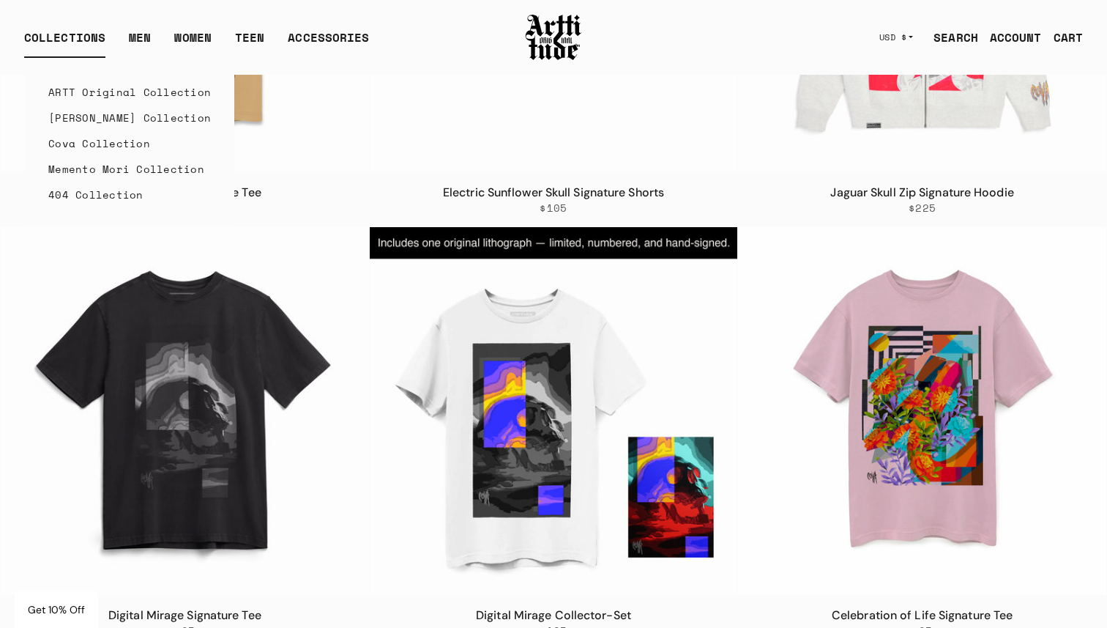 The image size is (1107, 628). Describe the element at coordinates (130, 143) in the screenshot. I see `a: Cova Collection` at that location.